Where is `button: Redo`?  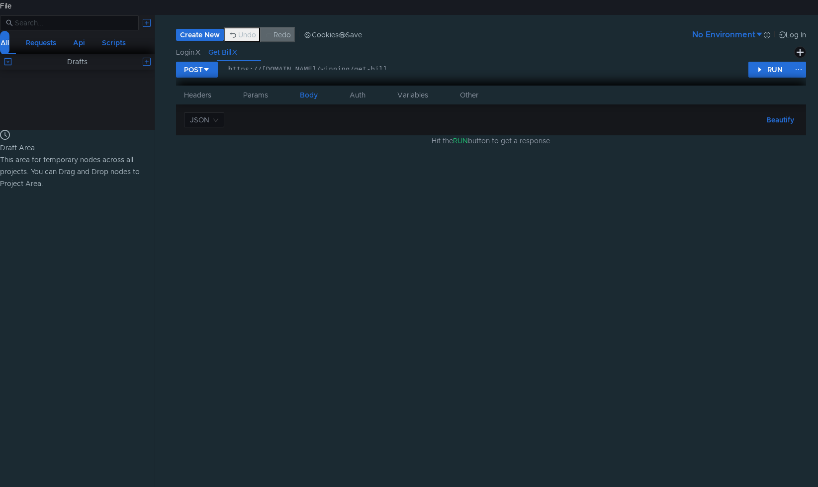
button: Redo is located at coordinates (277, 35).